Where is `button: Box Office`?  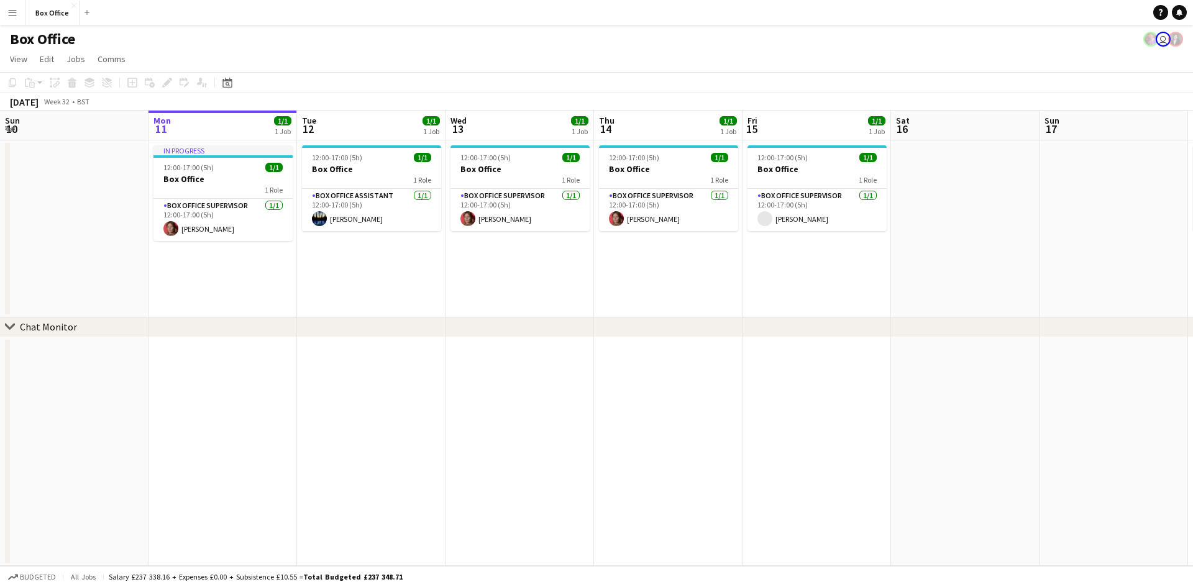 button: Box Office is located at coordinates (52, 12).